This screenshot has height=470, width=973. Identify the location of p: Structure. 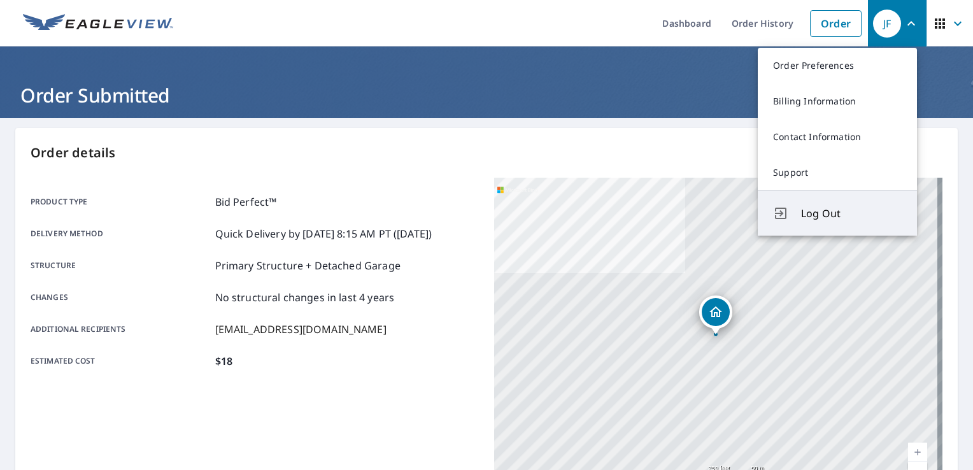
(120, 266).